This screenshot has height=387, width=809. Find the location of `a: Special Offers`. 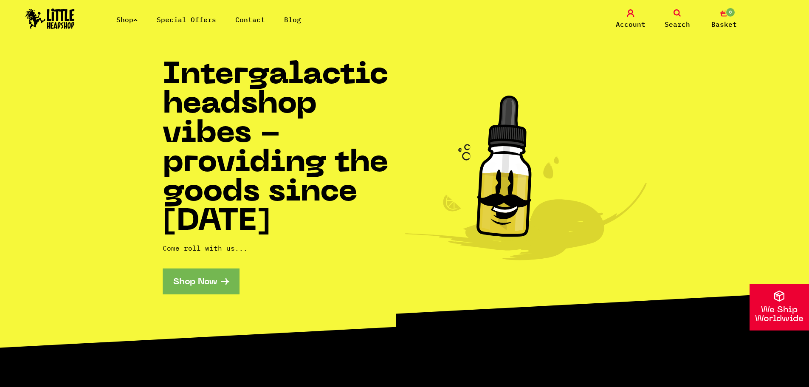

a: Special Offers is located at coordinates (187, 20).